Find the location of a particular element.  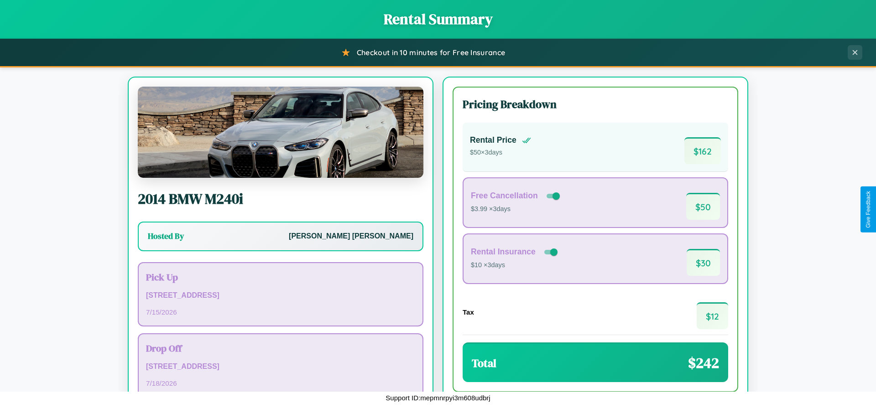

h1: Rental Summary is located at coordinates (438, 19).